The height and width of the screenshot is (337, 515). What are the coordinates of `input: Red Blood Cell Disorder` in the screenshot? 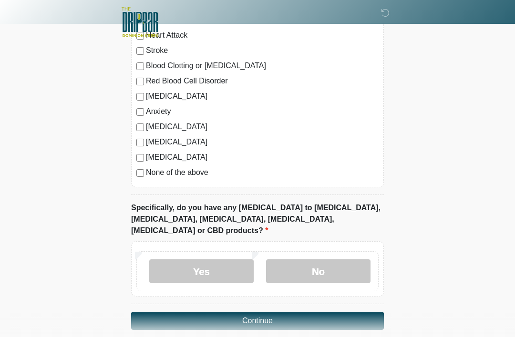 It's located at (140, 82).